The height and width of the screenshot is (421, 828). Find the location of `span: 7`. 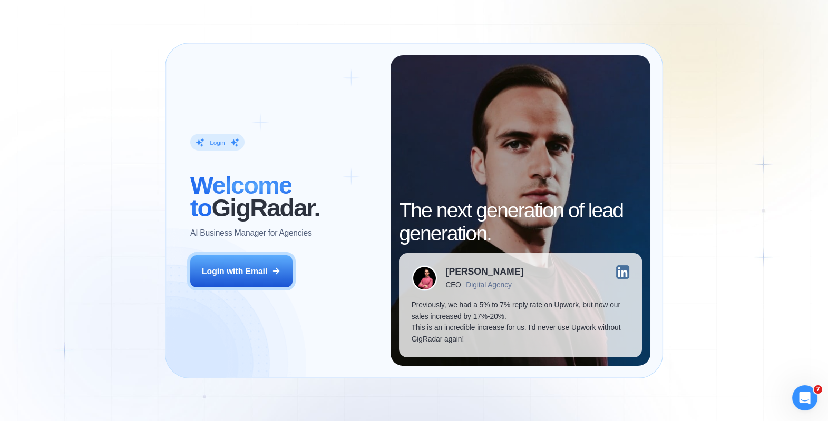

span: 7 is located at coordinates (818, 390).